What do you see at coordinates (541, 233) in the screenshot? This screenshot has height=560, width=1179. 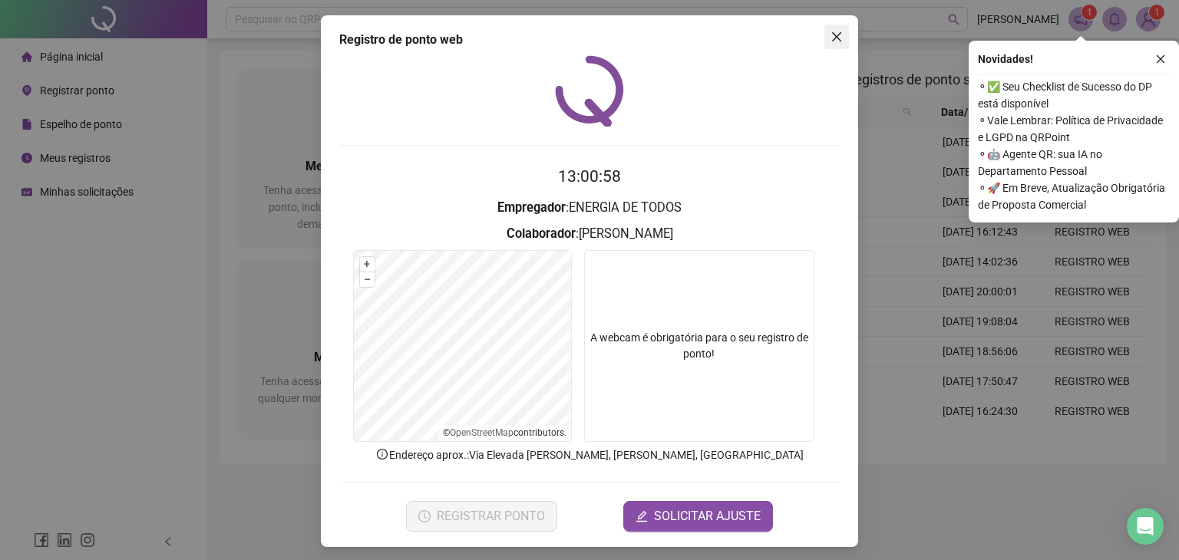 I see `strong: Colaborador` at bounding box center [541, 233].